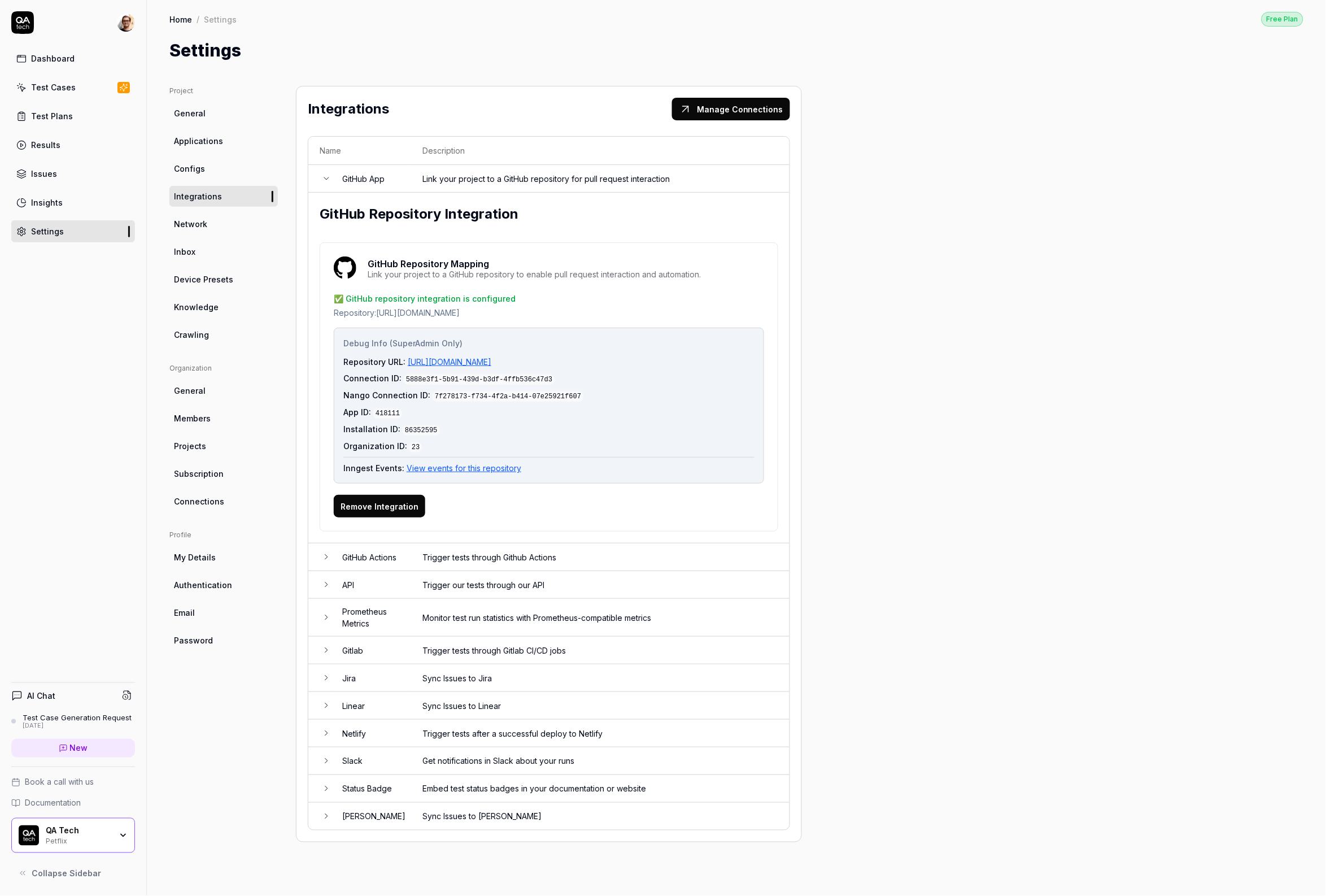  Describe the element at coordinates (421, 430) in the screenshot. I see `code: 86352595` at that location.